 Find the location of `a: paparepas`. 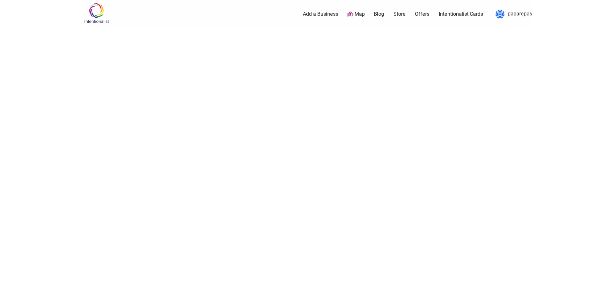

a: paparepas is located at coordinates (512, 14).